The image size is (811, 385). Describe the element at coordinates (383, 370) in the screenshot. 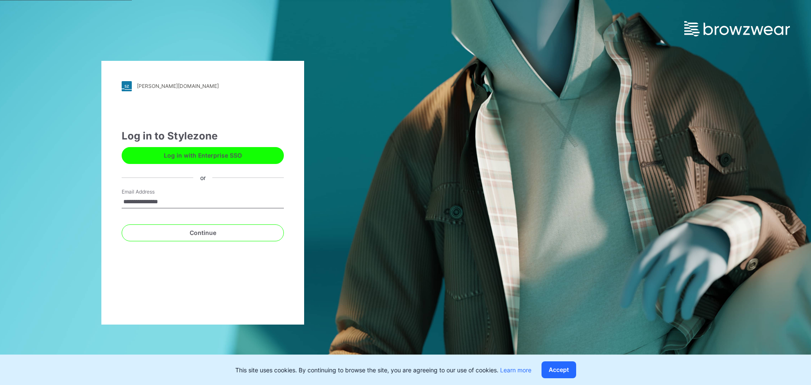

I see `p: This site uses cookies. By continuing to browse the site, you are agreeing to our use of cookies.` at that location.